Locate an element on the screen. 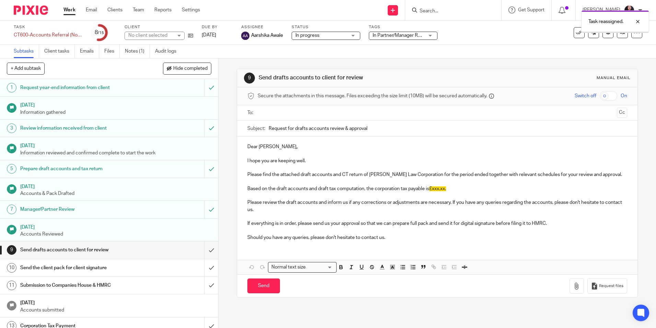 Image resolution: width=656 pixels, height=328 pixels. p: I hope you are keeping well. is located at coordinates (437, 161).